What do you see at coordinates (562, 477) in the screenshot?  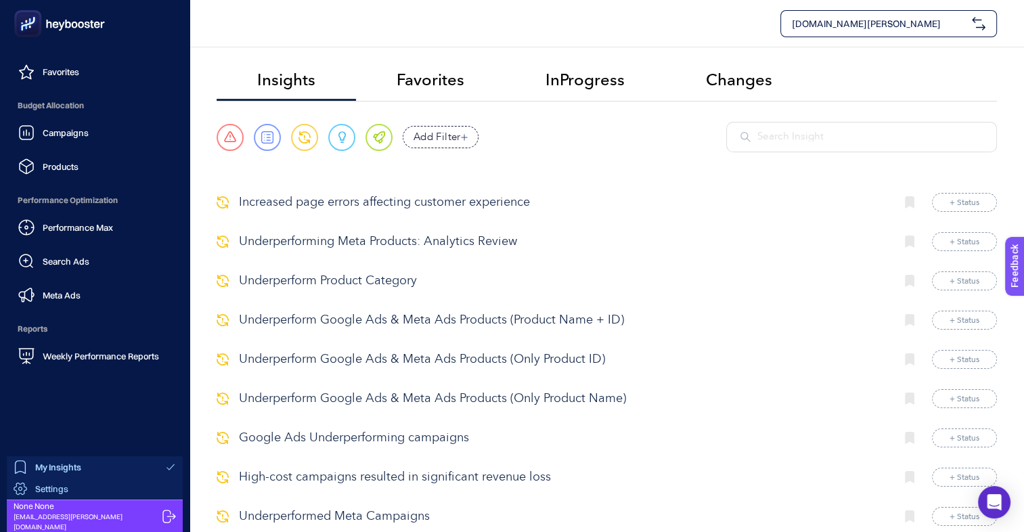 I see `p: High-cost campaigns resulted in significant revenue loss` at bounding box center [562, 477].